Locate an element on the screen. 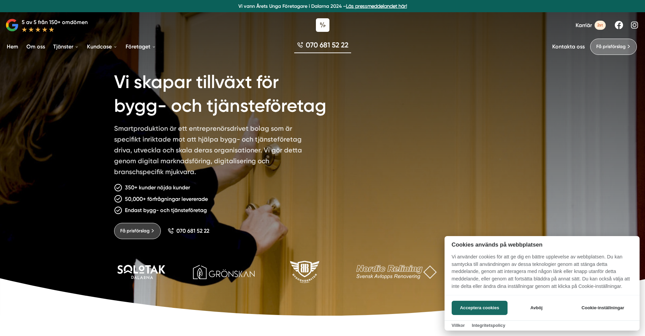 The width and height of the screenshot is (645, 336). button: Acceptera cookies is located at coordinates (479, 308).